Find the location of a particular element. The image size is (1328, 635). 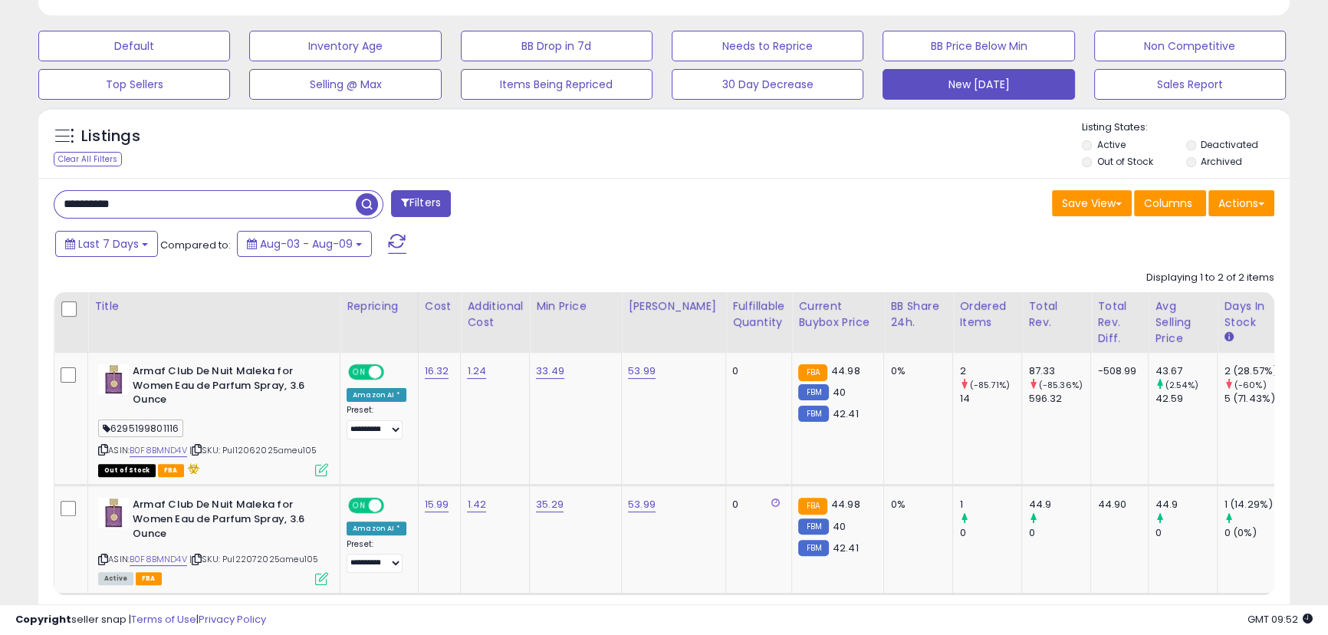

div: -508.99 is located at coordinates (1117, 371).